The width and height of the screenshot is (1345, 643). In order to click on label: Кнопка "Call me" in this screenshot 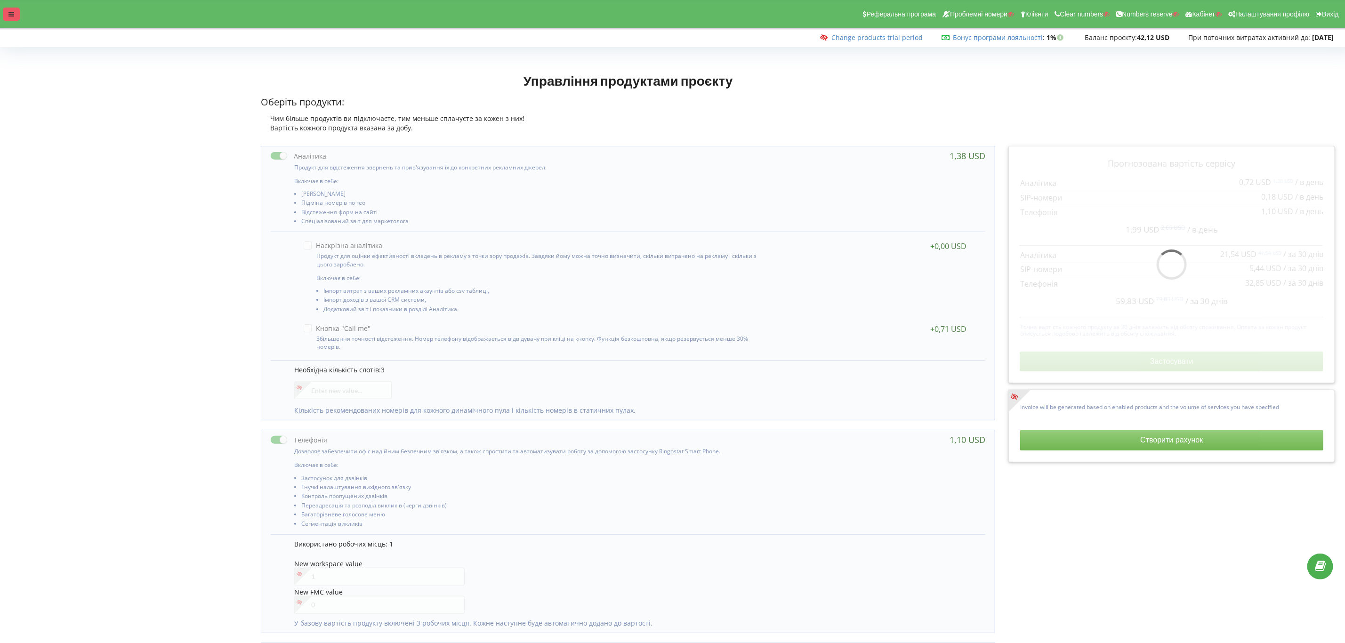, I will do `click(337, 328)`.